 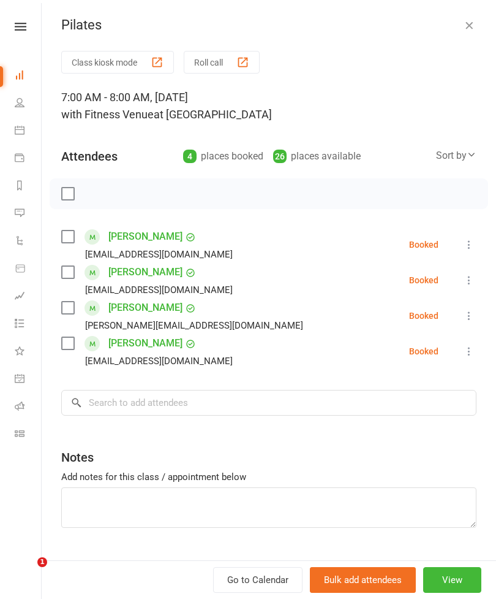 What do you see at coordinates (269, 477) in the screenshot?
I see `div: Add notes for this class / appointment below` at bounding box center [269, 477].